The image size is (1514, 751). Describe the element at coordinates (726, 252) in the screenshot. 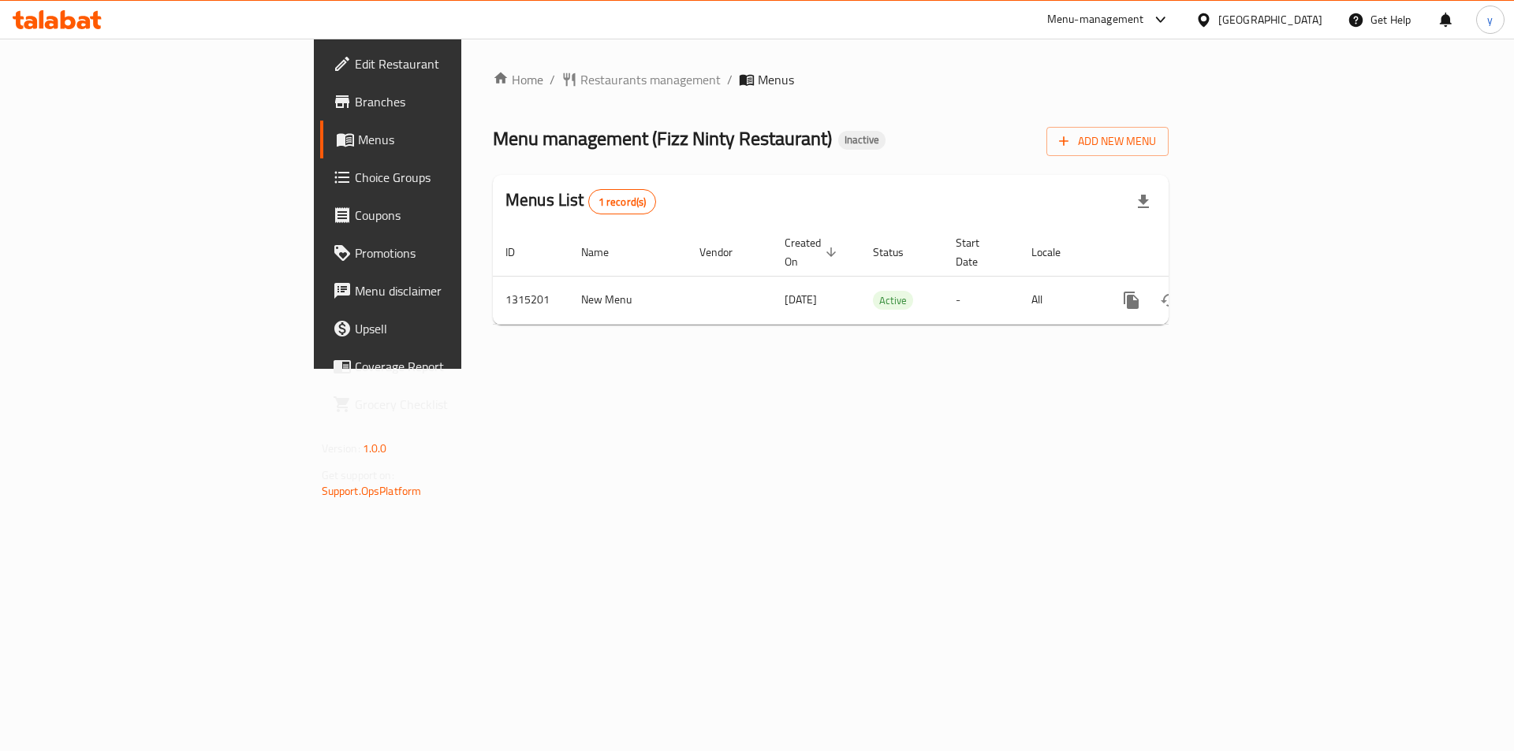

I see `span: Vendor` at that location.